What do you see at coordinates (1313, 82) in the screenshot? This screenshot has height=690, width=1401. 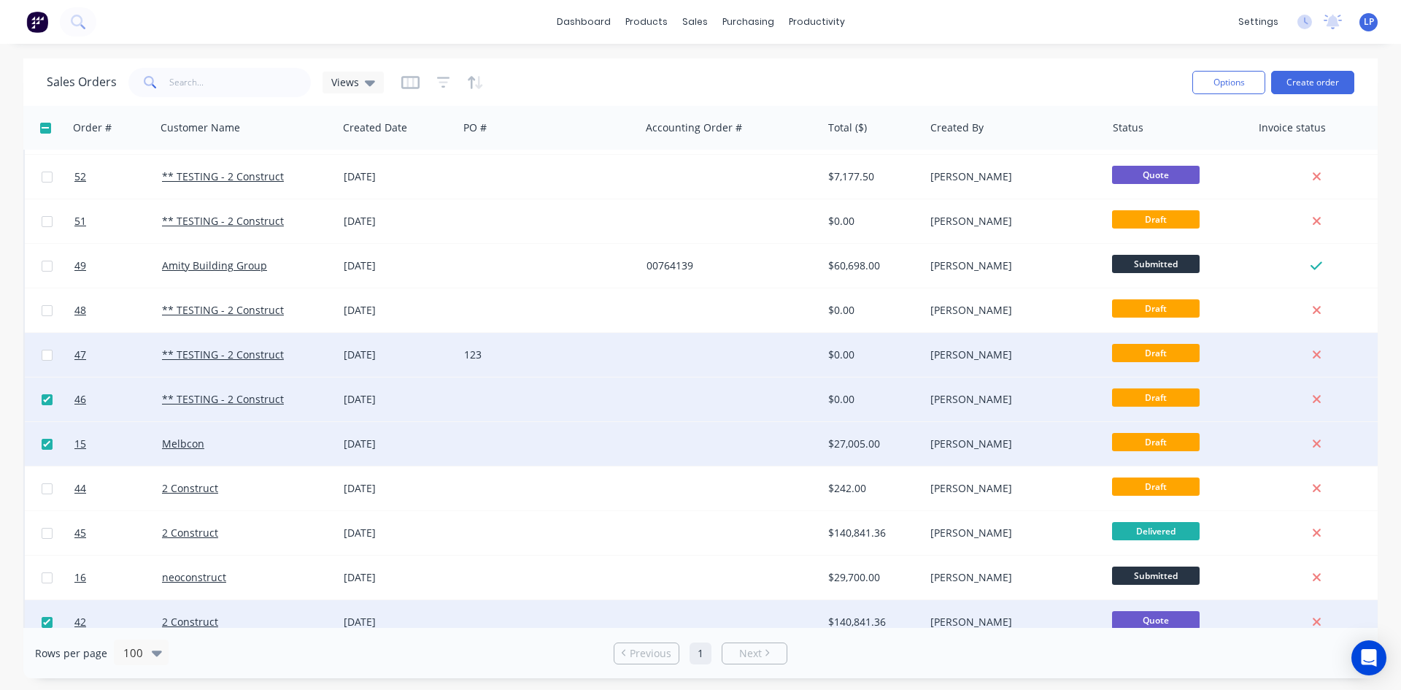 I see `button: Create order` at bounding box center [1313, 82].